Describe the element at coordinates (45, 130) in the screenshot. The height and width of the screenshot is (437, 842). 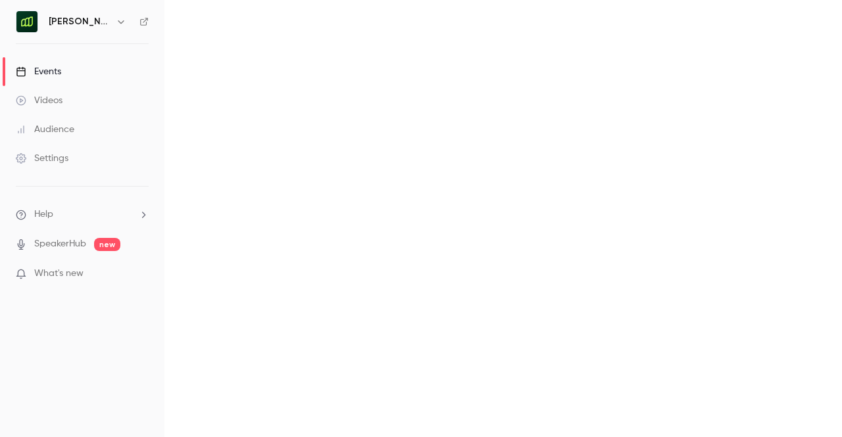
I see `div: Audience` at that location.